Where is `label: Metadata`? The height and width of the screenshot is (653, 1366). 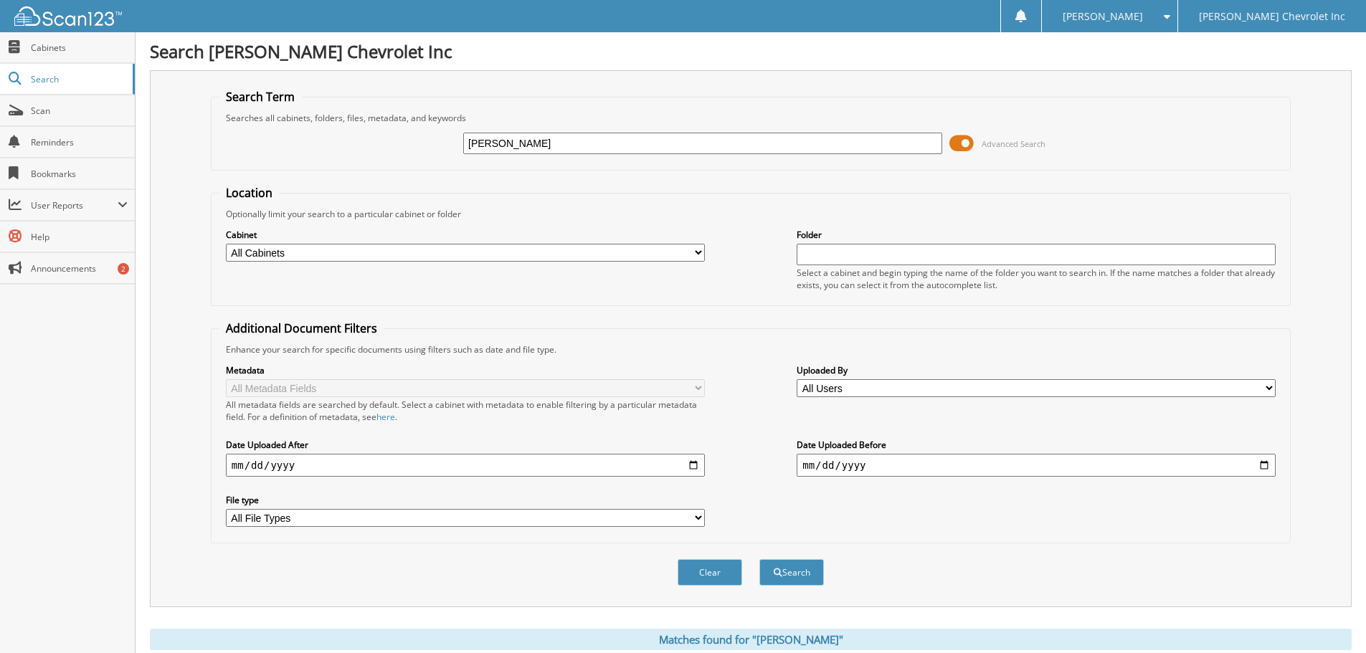
label: Metadata is located at coordinates (465, 370).